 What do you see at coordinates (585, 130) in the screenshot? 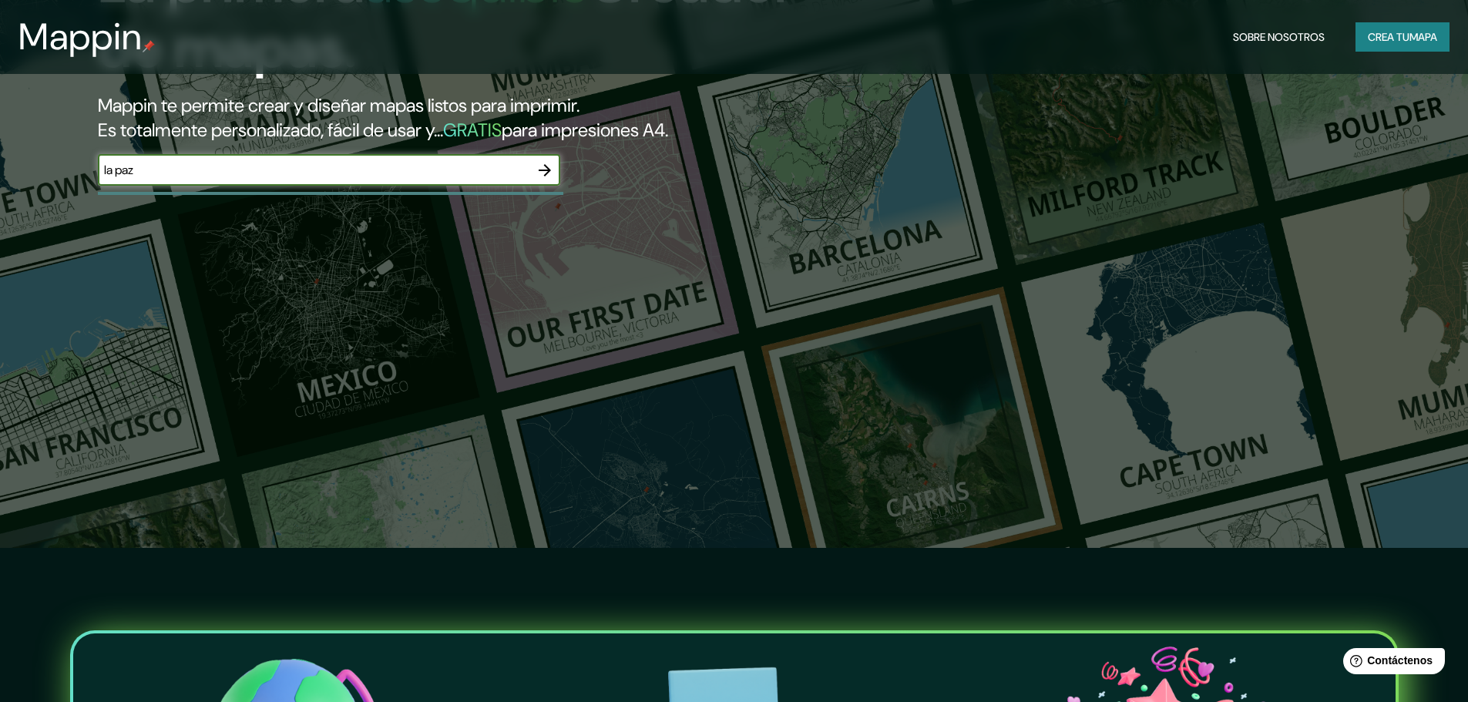
I see `font: para impresiones A4.` at bounding box center [585, 130].